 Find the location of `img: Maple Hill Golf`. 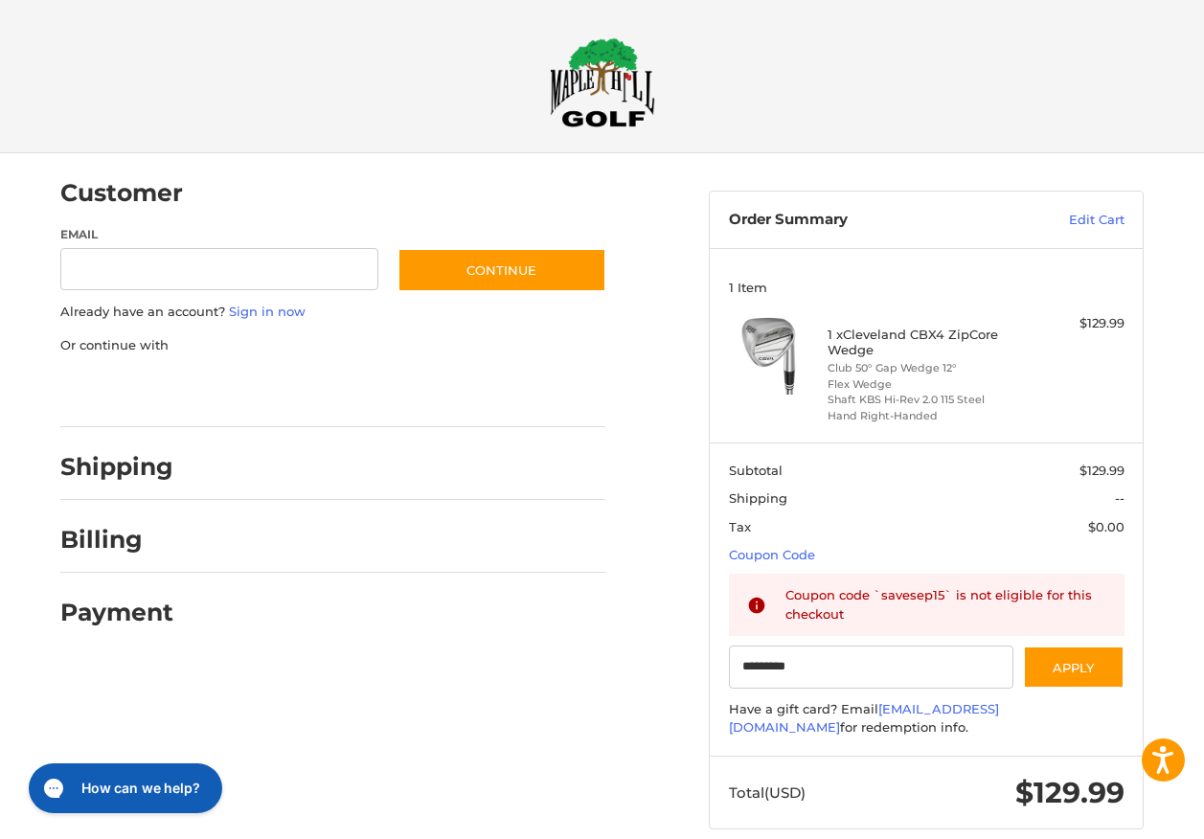

img: Maple Hill Golf is located at coordinates (602, 82).